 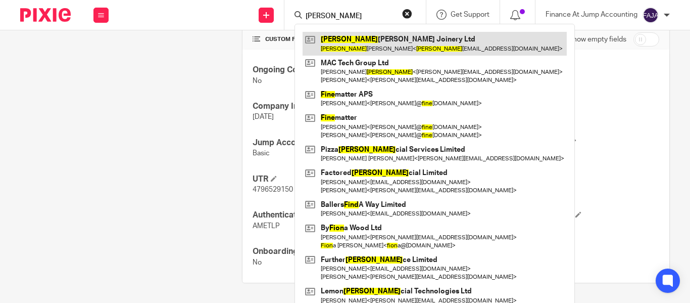 What do you see at coordinates (470, 15) in the screenshot?
I see `span: Get Support` at bounding box center [470, 15].